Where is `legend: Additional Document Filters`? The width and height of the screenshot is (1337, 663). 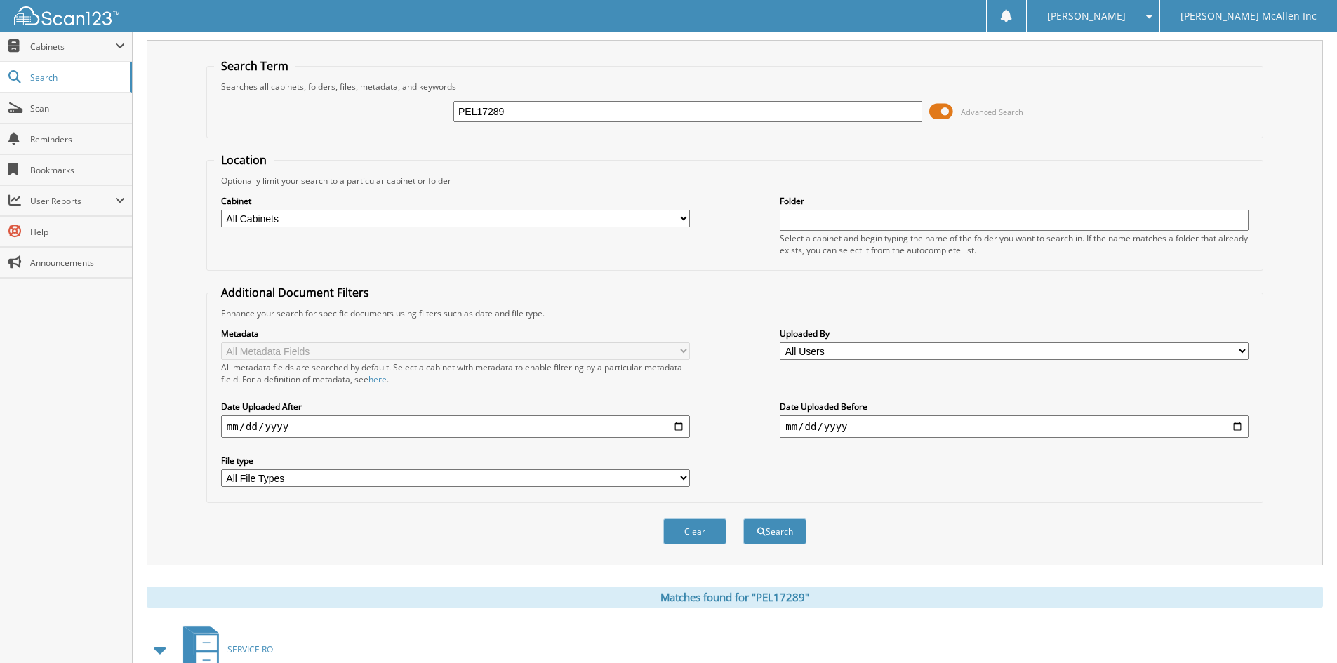
legend: Additional Document Filters is located at coordinates (295, 293).